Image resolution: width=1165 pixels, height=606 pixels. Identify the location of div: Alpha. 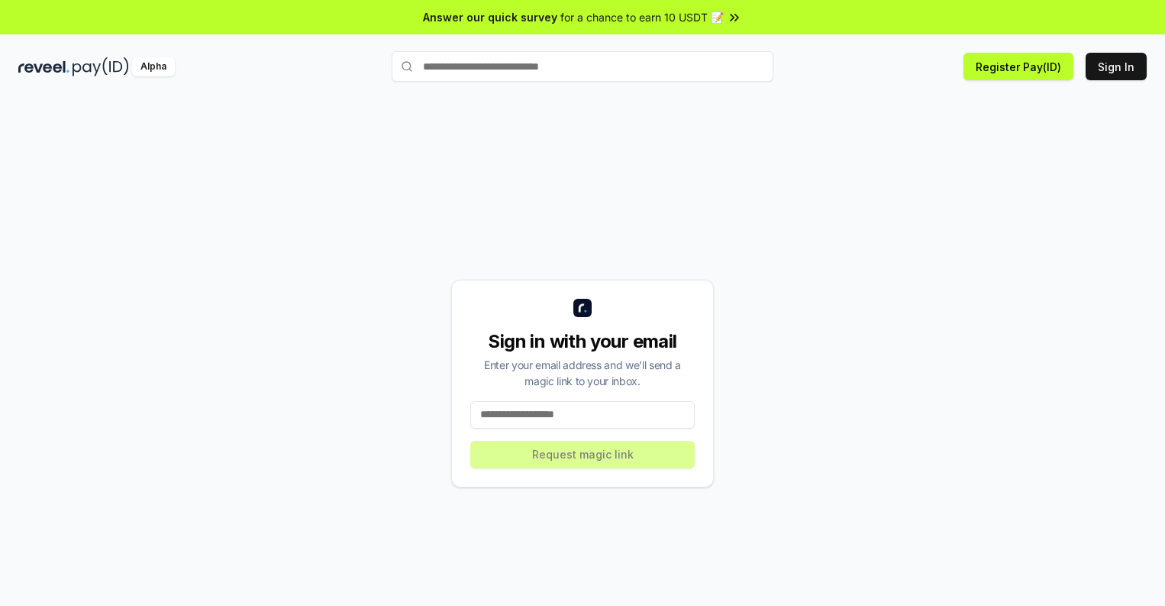
(153, 66).